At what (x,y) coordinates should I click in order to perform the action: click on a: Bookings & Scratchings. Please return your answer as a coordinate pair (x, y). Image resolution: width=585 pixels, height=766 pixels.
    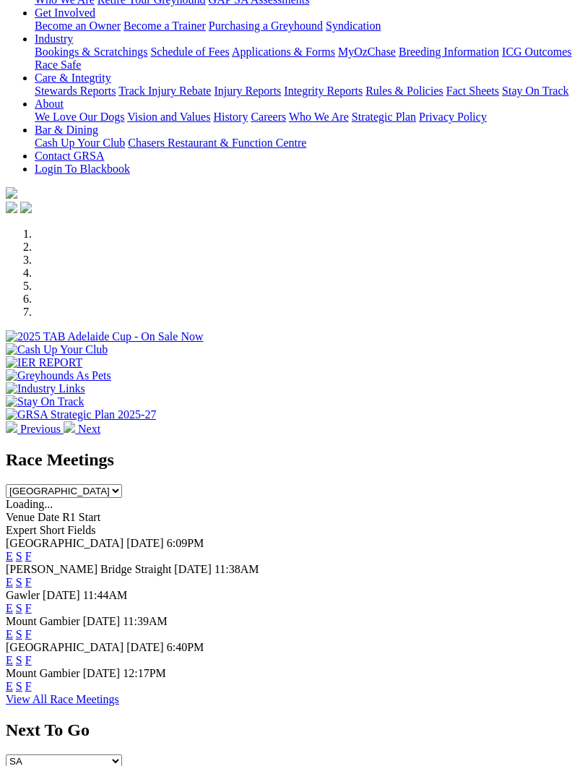
    Looking at the image, I should click on (91, 51).